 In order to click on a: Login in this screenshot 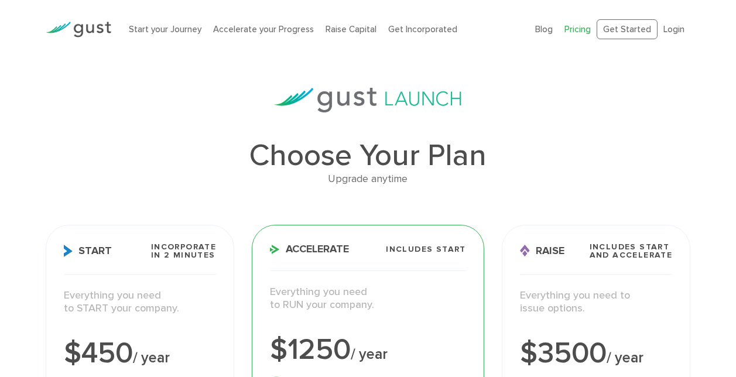, I will do `click(674, 29)`.